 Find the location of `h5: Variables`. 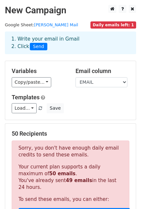

h5: Variables is located at coordinates (39, 71).